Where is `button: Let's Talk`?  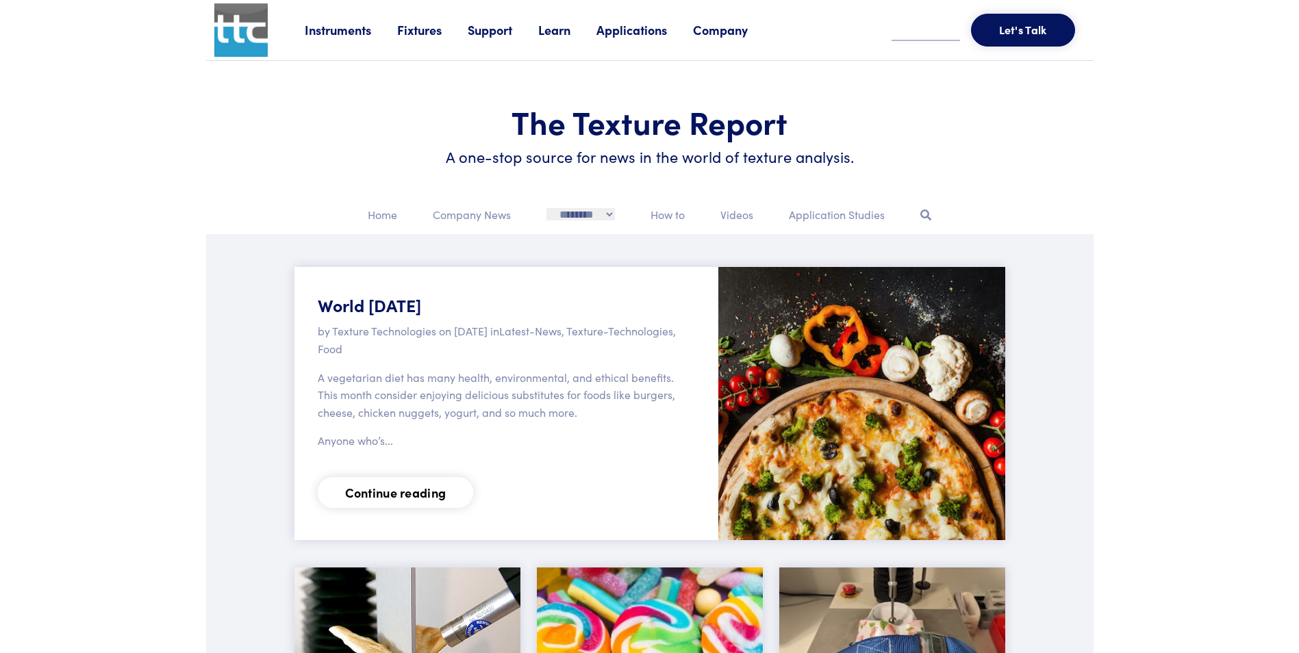
button: Let's Talk is located at coordinates (1023, 30).